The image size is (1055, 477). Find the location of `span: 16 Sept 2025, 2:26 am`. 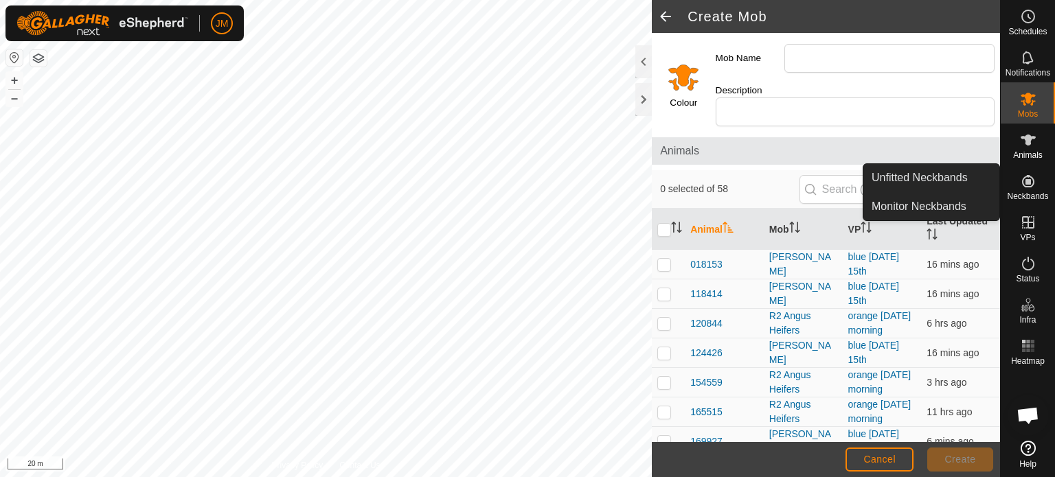

span: 16 Sept 2025, 2:26 am is located at coordinates (947, 383).